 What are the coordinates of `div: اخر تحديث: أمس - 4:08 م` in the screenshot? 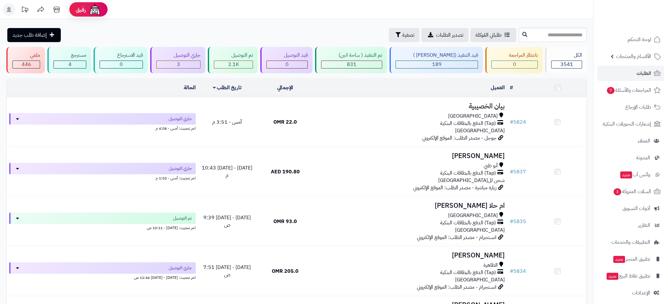 It's located at (102, 128).